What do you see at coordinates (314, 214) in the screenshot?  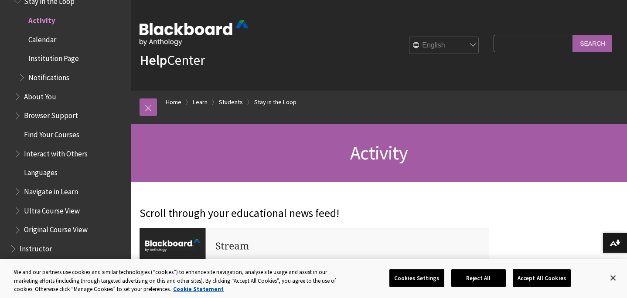 I see `p: Scroll through your educational news feed!` at bounding box center [314, 214].